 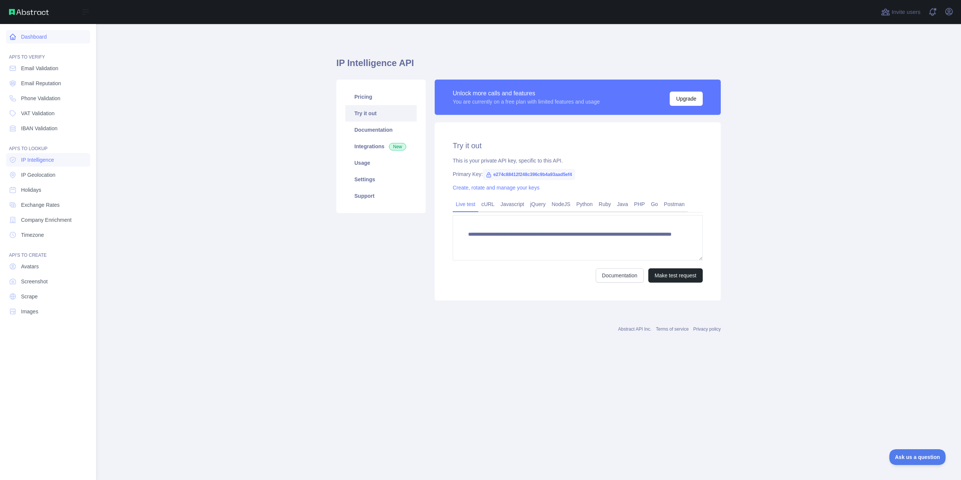 I want to click on span: Screenshot, so click(x=34, y=282).